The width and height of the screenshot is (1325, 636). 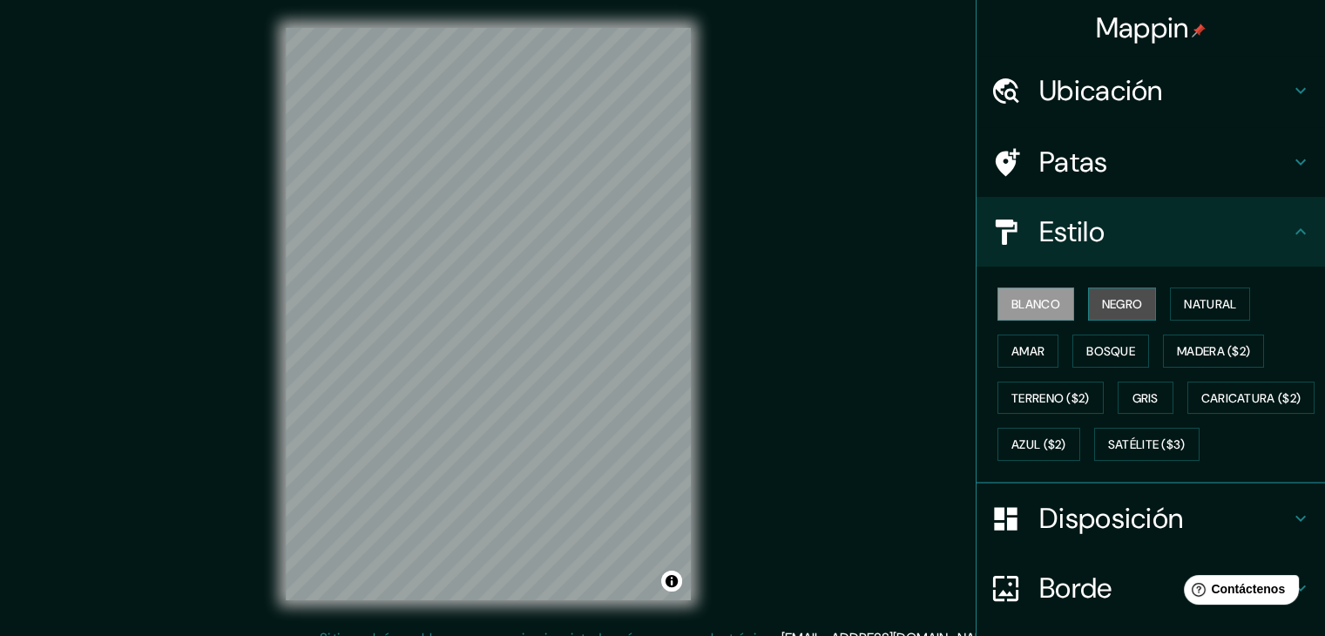 I want to click on font: Blanco, so click(x=1036, y=304).